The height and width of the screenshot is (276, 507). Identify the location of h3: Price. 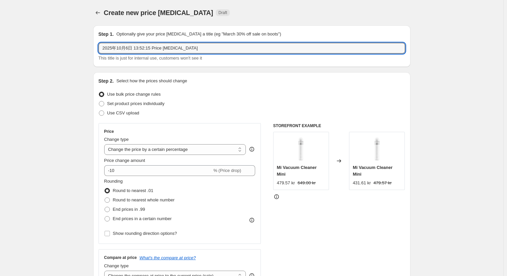
(109, 131).